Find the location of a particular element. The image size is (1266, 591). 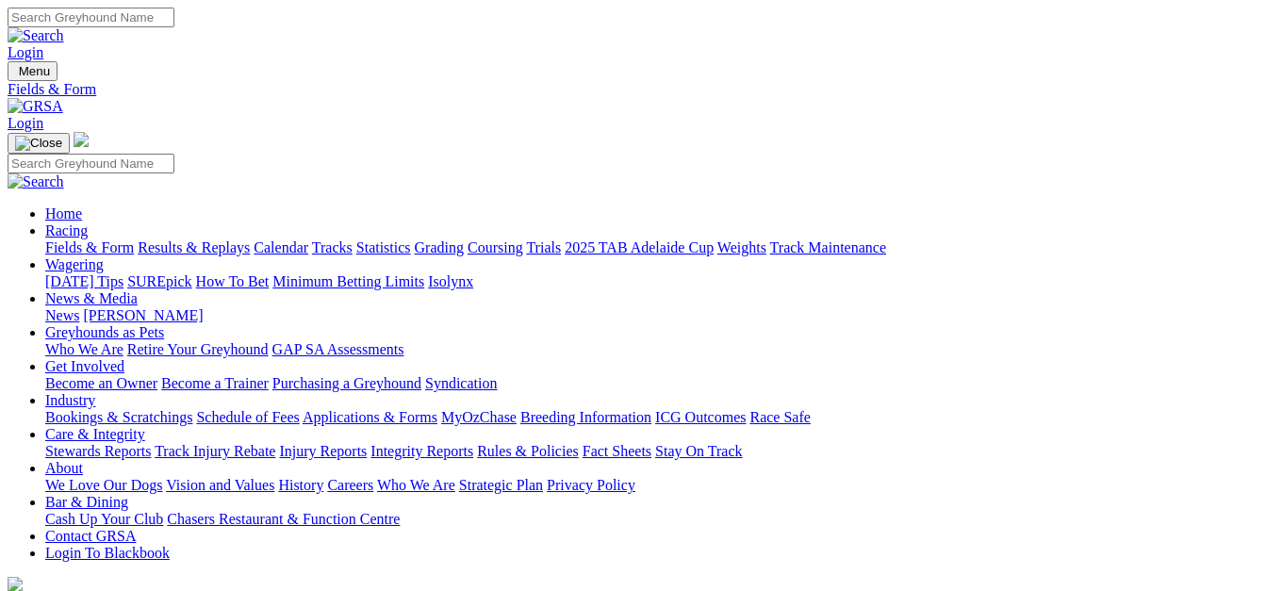

a: Schedule of Fees is located at coordinates (247, 417).